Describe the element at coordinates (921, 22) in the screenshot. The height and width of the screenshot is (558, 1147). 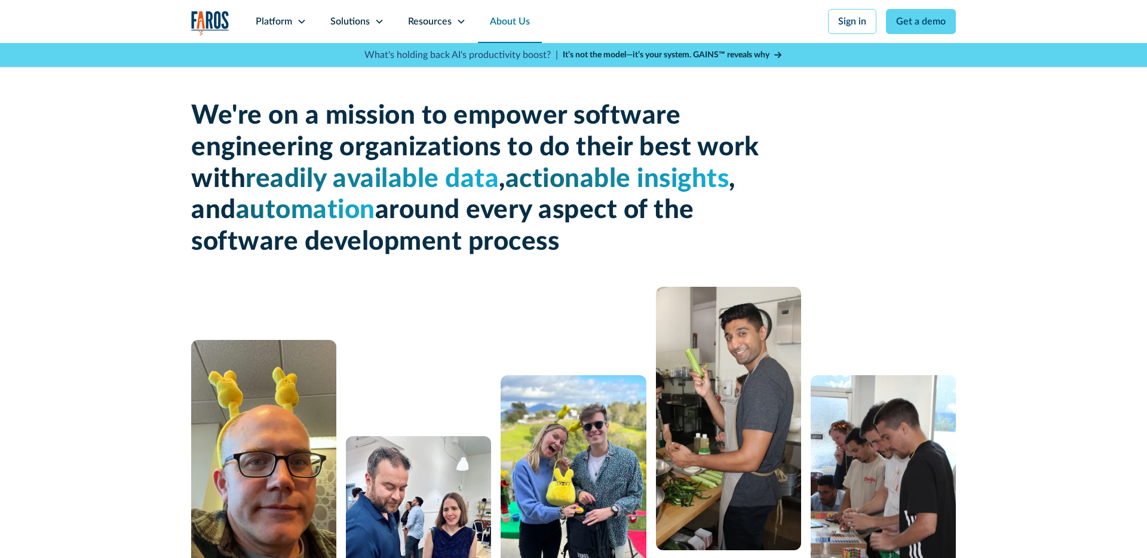
I see `a: Get a demo` at that location.